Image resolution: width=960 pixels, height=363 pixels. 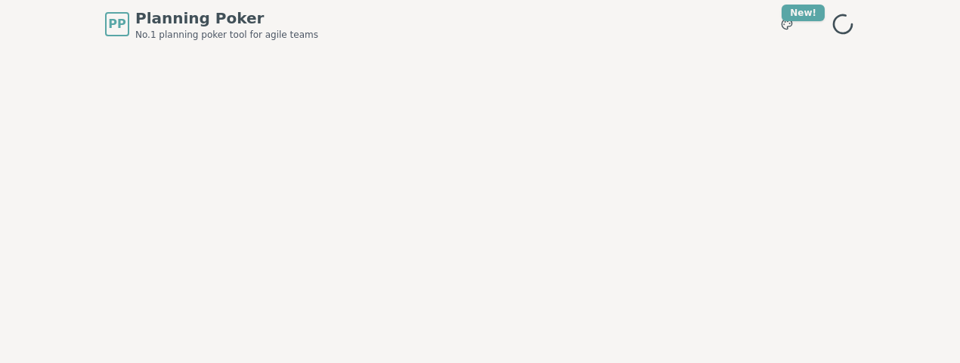 I want to click on a: PPPlanning PokerNo.1 planning poker tool for agile teams, so click(x=212, y=24).